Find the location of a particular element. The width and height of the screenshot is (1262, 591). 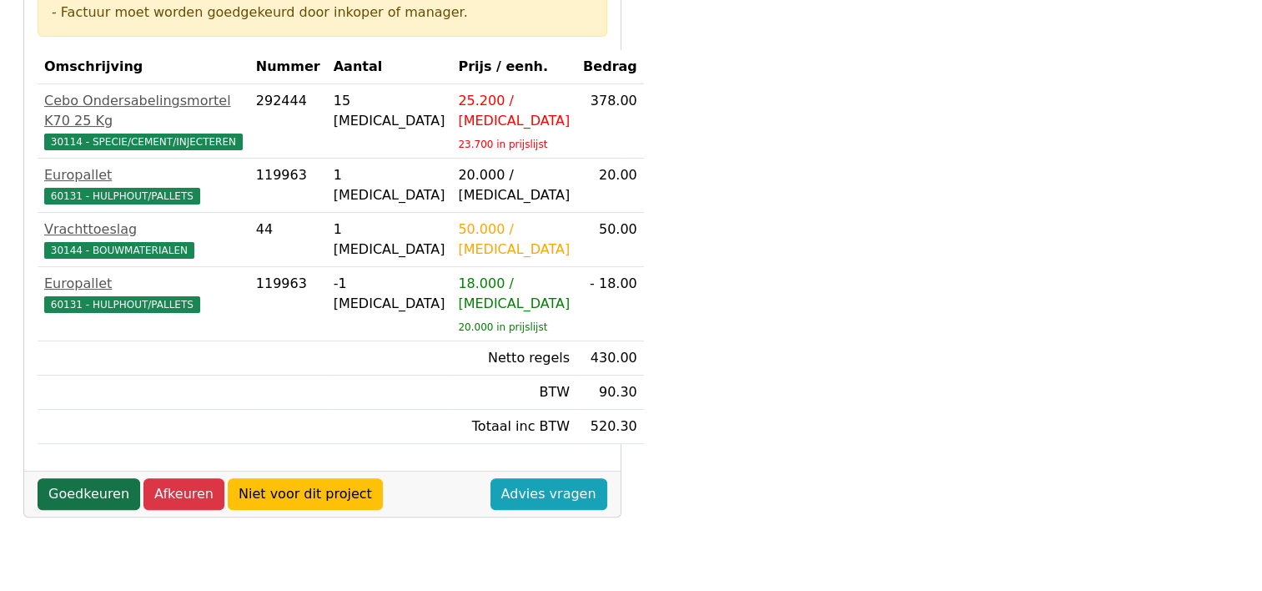

td: 20.00 is located at coordinates (610, 185).